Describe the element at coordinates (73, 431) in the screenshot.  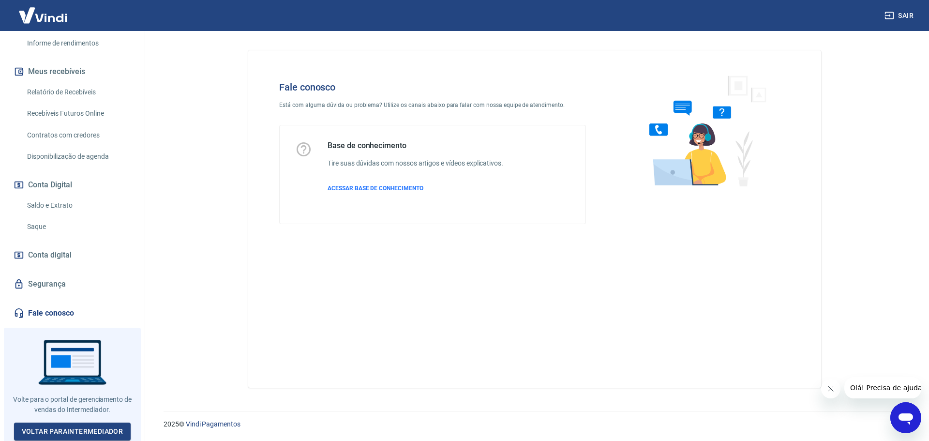
I see `a: Voltar paraIntermediador` at that location.